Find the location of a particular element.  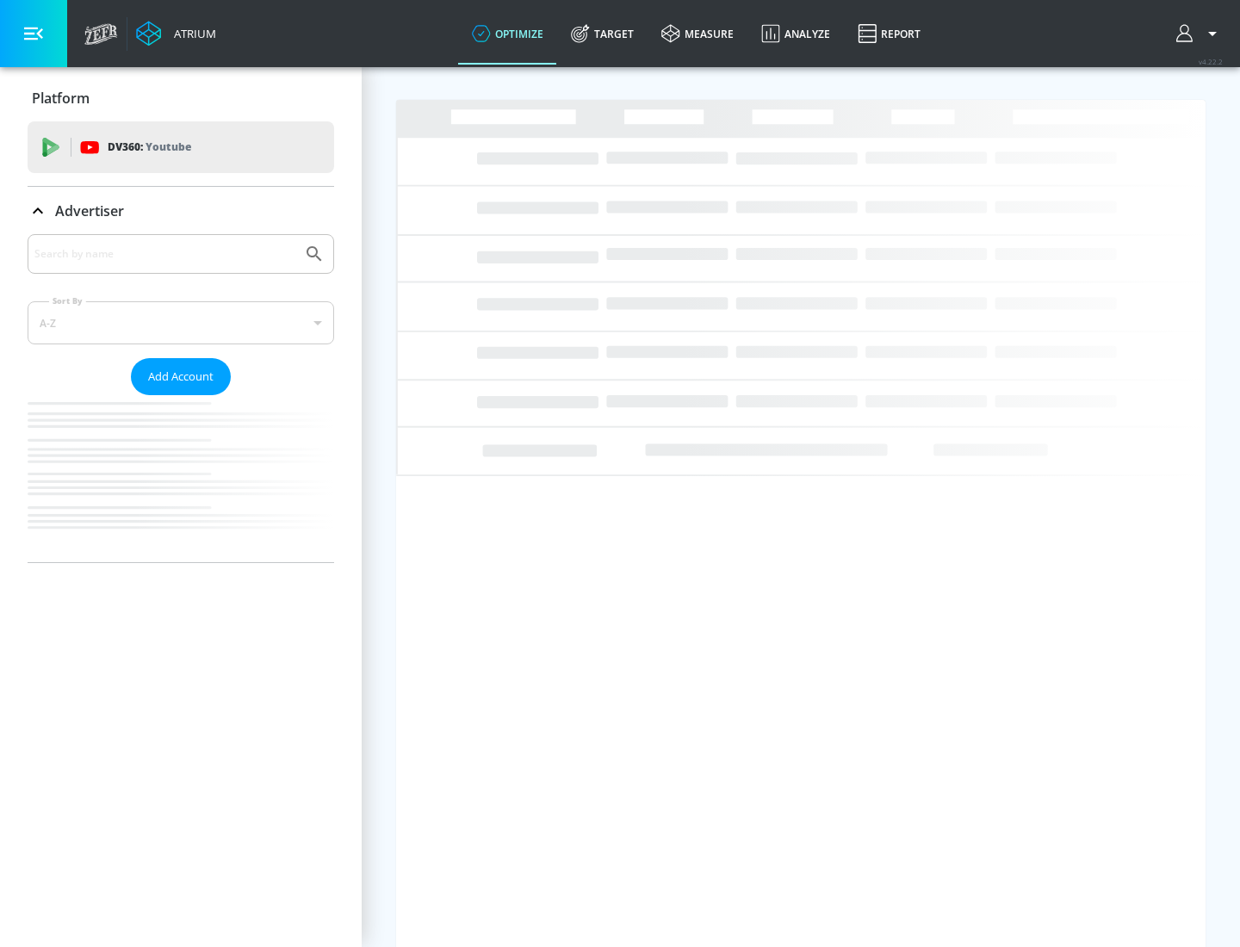

input: Search by name is located at coordinates (164, 254).